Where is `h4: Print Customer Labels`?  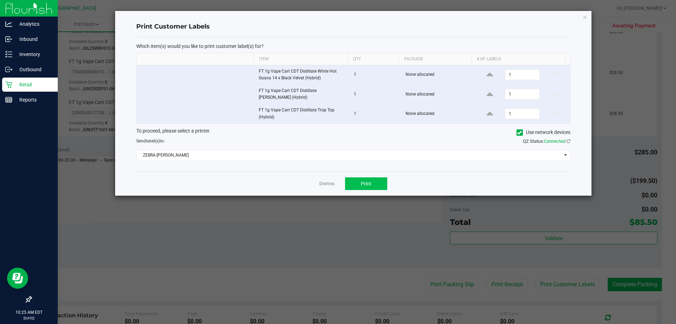
h4: Print Customer Labels is located at coordinates (353, 27).